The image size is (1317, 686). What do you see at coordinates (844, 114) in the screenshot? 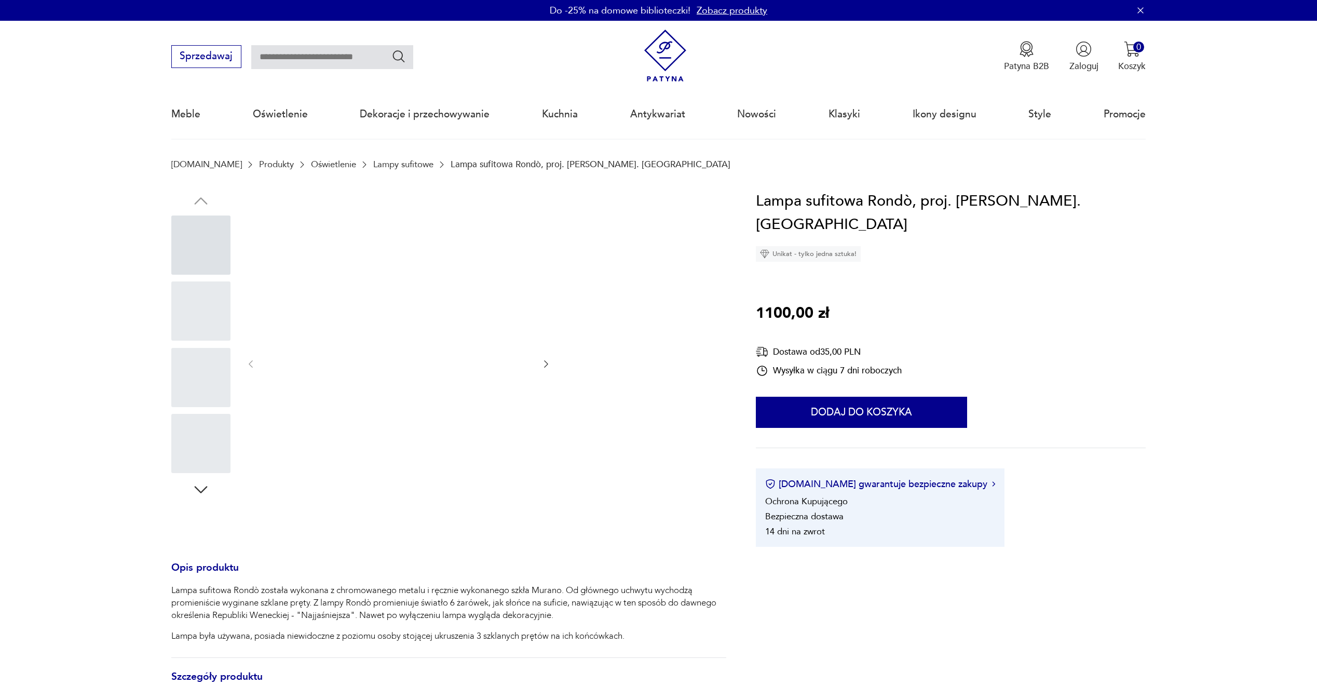
I see `a: Klasyki` at bounding box center [844, 114].